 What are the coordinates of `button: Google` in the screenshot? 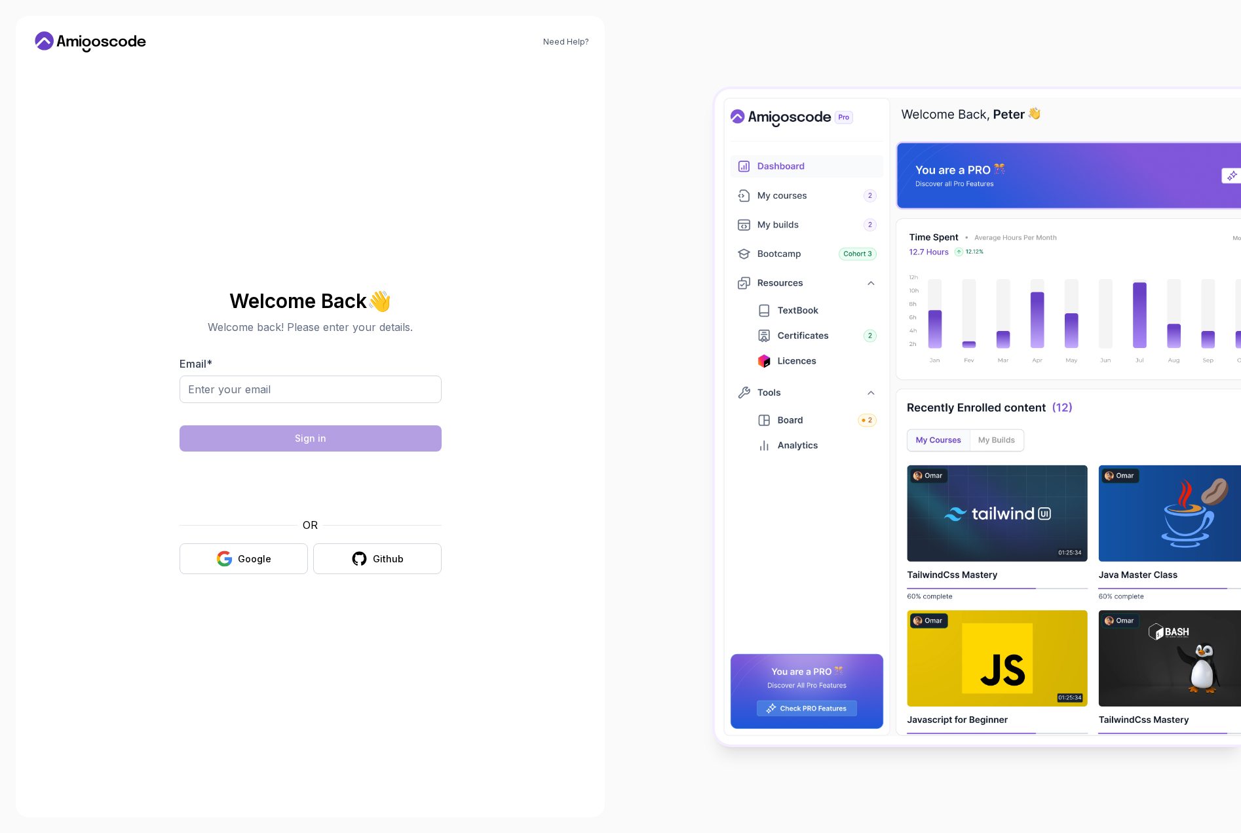 It's located at (244, 558).